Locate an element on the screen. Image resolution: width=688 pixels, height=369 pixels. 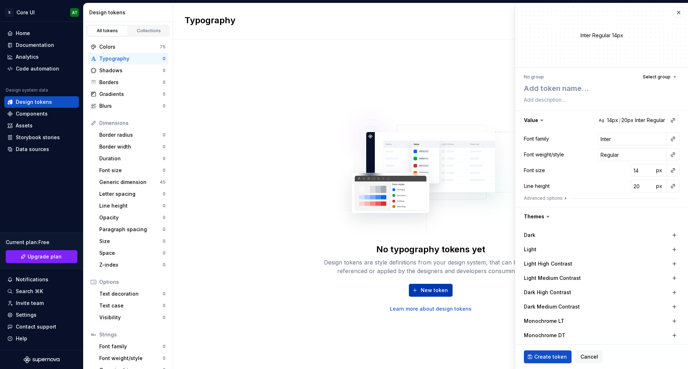
a: Home is located at coordinates (42, 33).